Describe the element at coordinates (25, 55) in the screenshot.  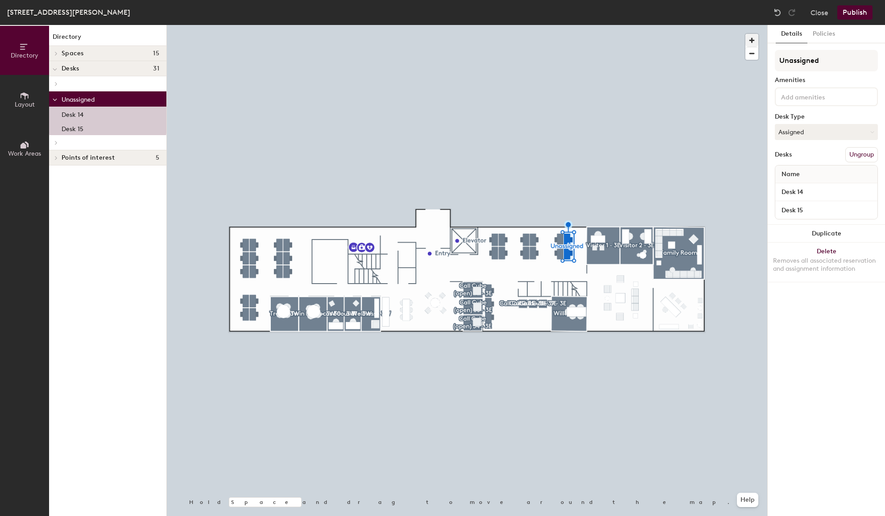
I see `span: Directory` at that location.